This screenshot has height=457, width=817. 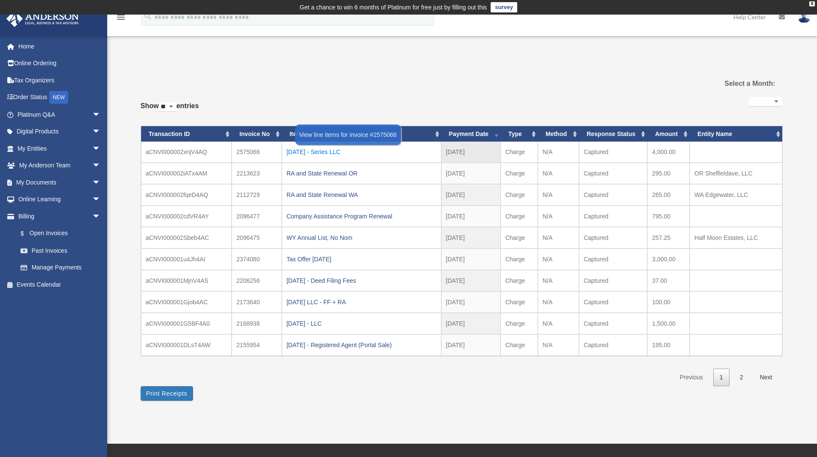 What do you see at coordinates (691, 377) in the screenshot?
I see `a: Previous` at bounding box center [691, 377].